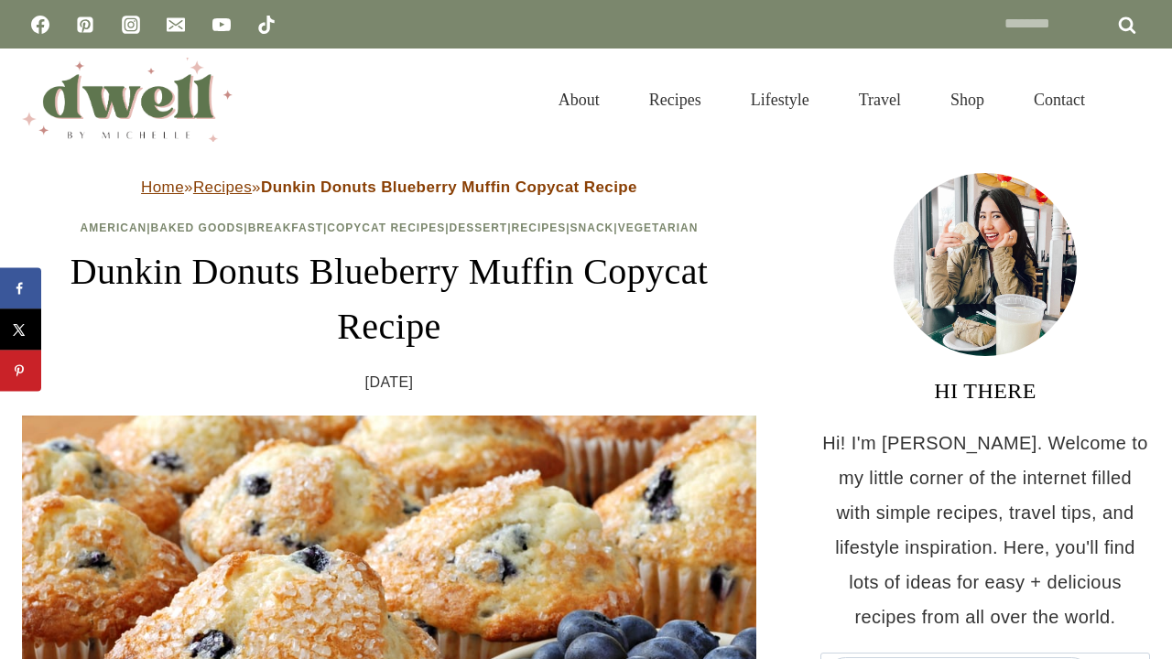 The width and height of the screenshot is (1172, 659). Describe the element at coordinates (286, 228) in the screenshot. I see `a: Breakfast` at that location.